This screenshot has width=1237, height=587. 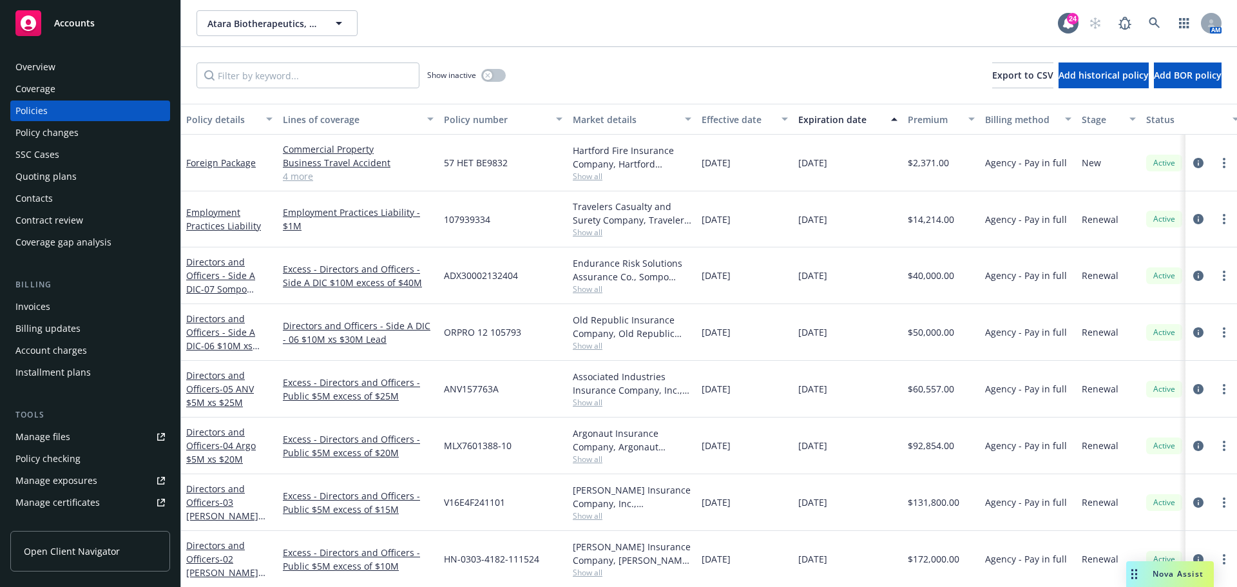 What do you see at coordinates (263, 23) in the screenshot?
I see `span: Atara Biotherapeutics, Inc.` at bounding box center [263, 23].